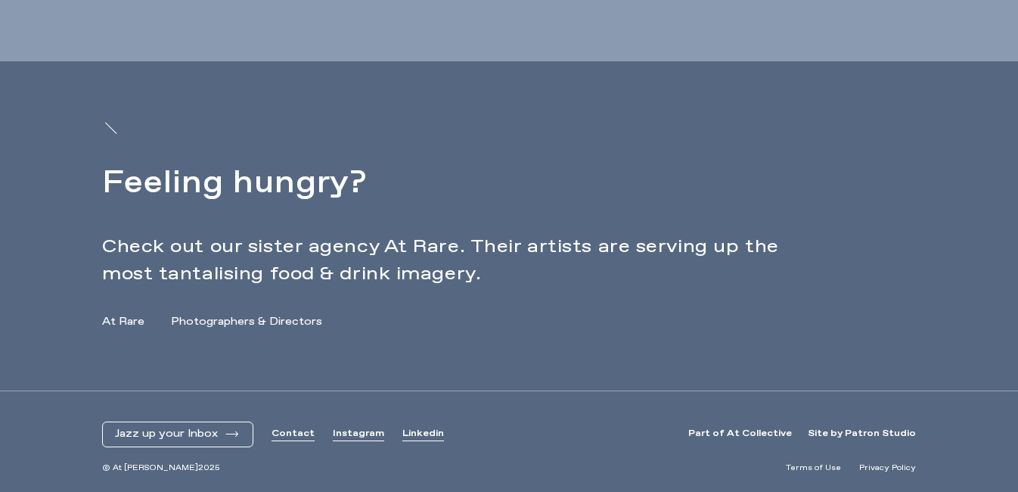 This screenshot has width=1018, height=492. Describe the element at coordinates (178, 433) in the screenshot. I see `button: Jazz up your Inbox` at that location.